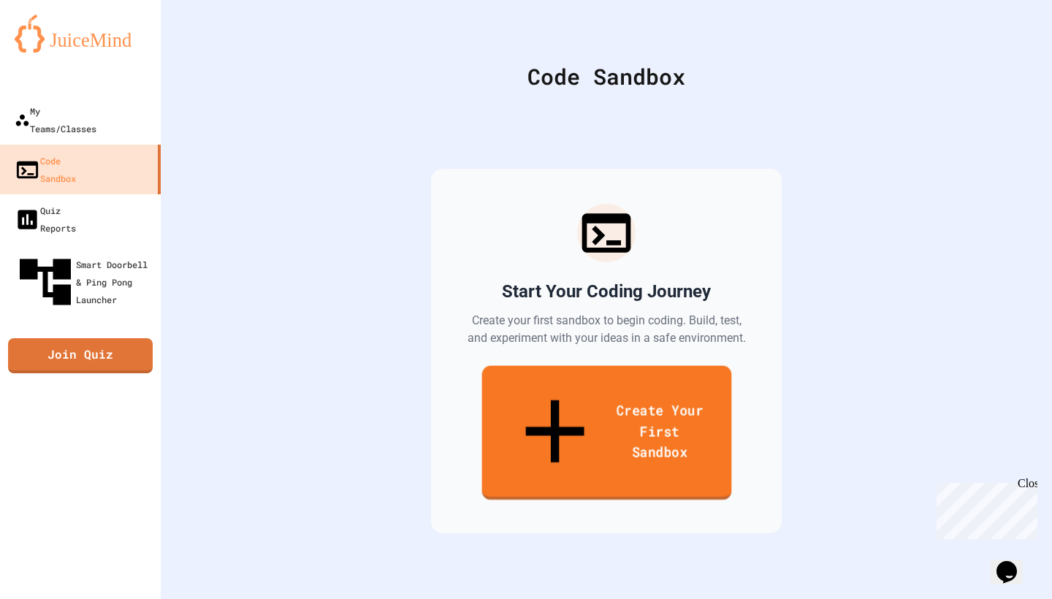 The width and height of the screenshot is (1052, 599). Describe the element at coordinates (80, 356) in the screenshot. I see `a: Join Quiz` at that location.